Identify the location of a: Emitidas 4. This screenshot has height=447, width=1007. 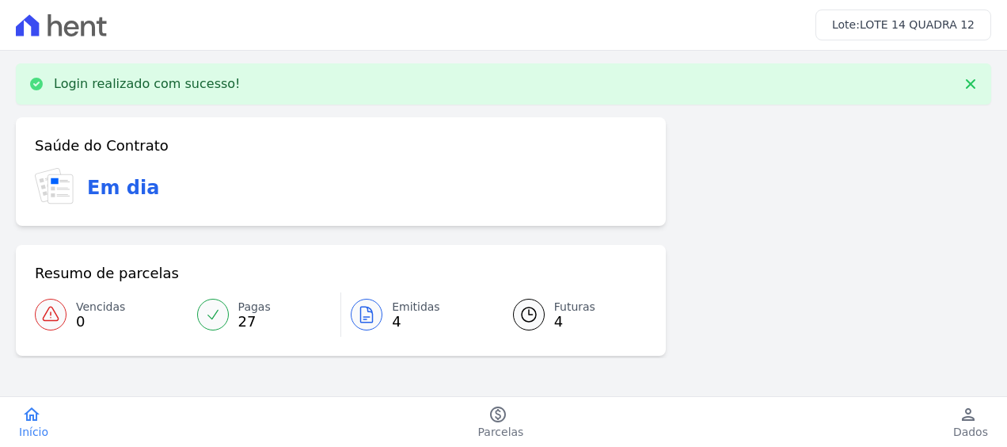
(417, 314).